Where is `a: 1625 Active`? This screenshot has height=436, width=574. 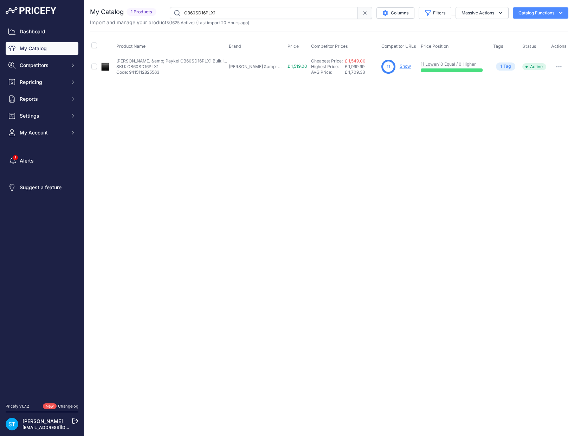
a: 1625 Active is located at coordinates (182, 22).